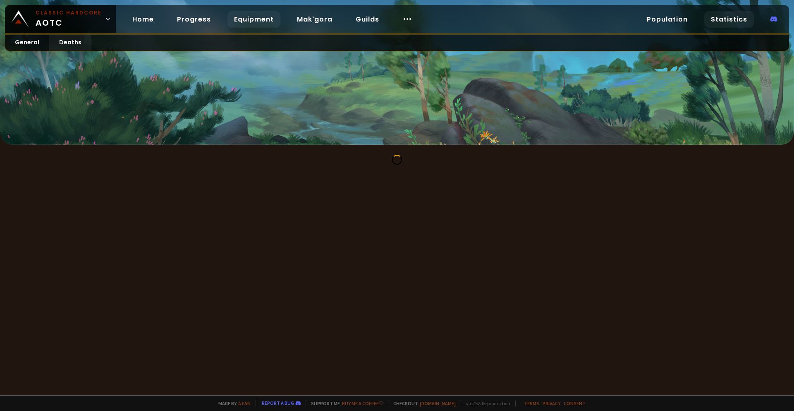  Describe the element at coordinates (278, 403) in the screenshot. I see `a: Report a bug` at that location.